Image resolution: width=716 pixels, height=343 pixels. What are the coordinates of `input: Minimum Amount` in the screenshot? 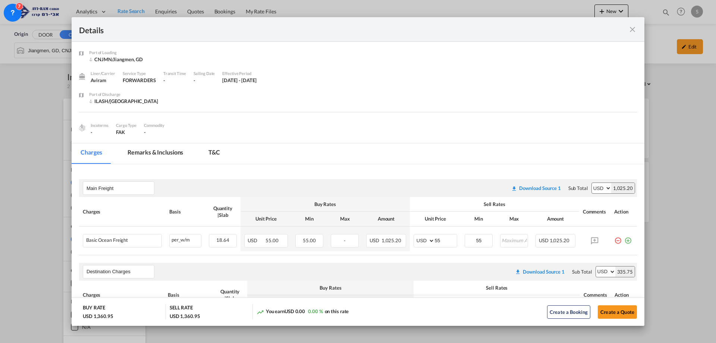 It's located at (479, 240).